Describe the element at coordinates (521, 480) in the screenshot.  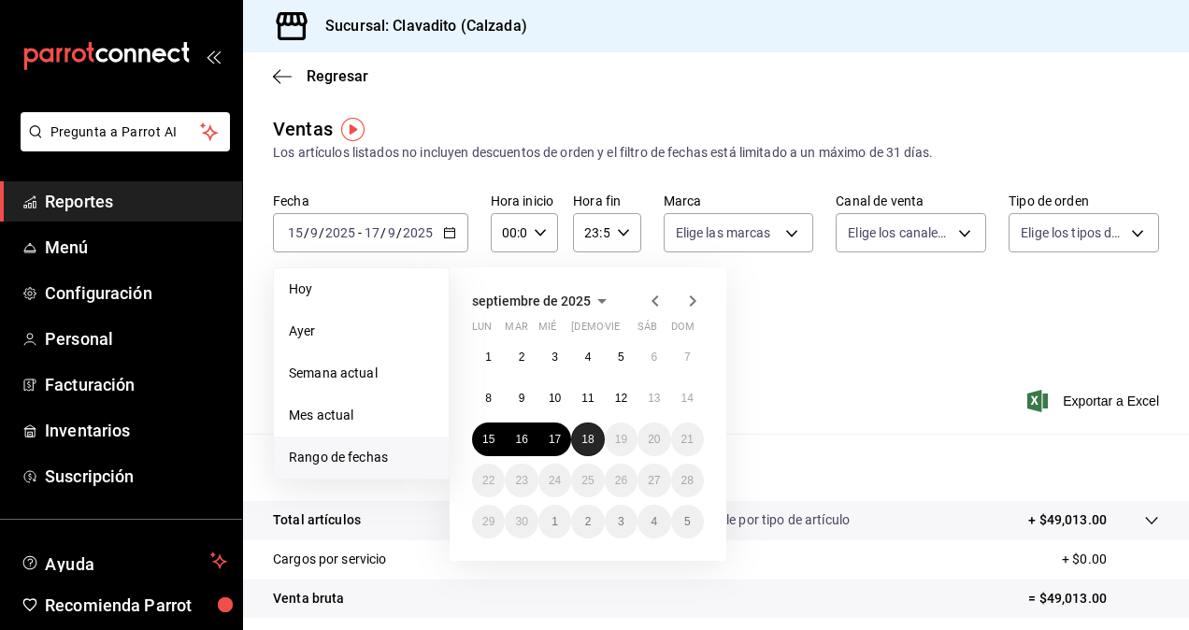
I see `button: 23 de septiembre de 2025` at that location.